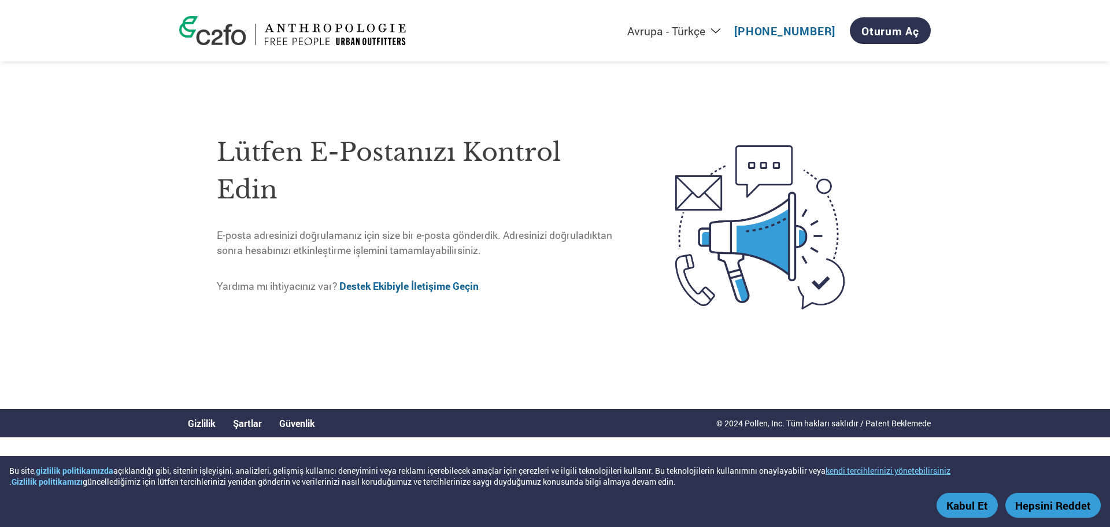 This screenshot has height=527, width=1110. What do you see at coordinates (1053, 505) in the screenshot?
I see `button: Hepsini Reddet` at bounding box center [1053, 505].